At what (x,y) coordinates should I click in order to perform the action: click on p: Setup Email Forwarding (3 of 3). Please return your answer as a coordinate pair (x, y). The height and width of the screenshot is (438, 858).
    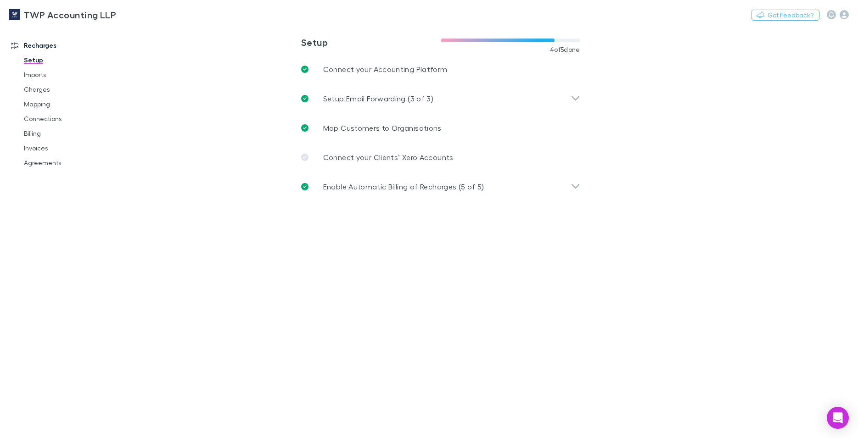
    Looking at the image, I should click on (378, 99).